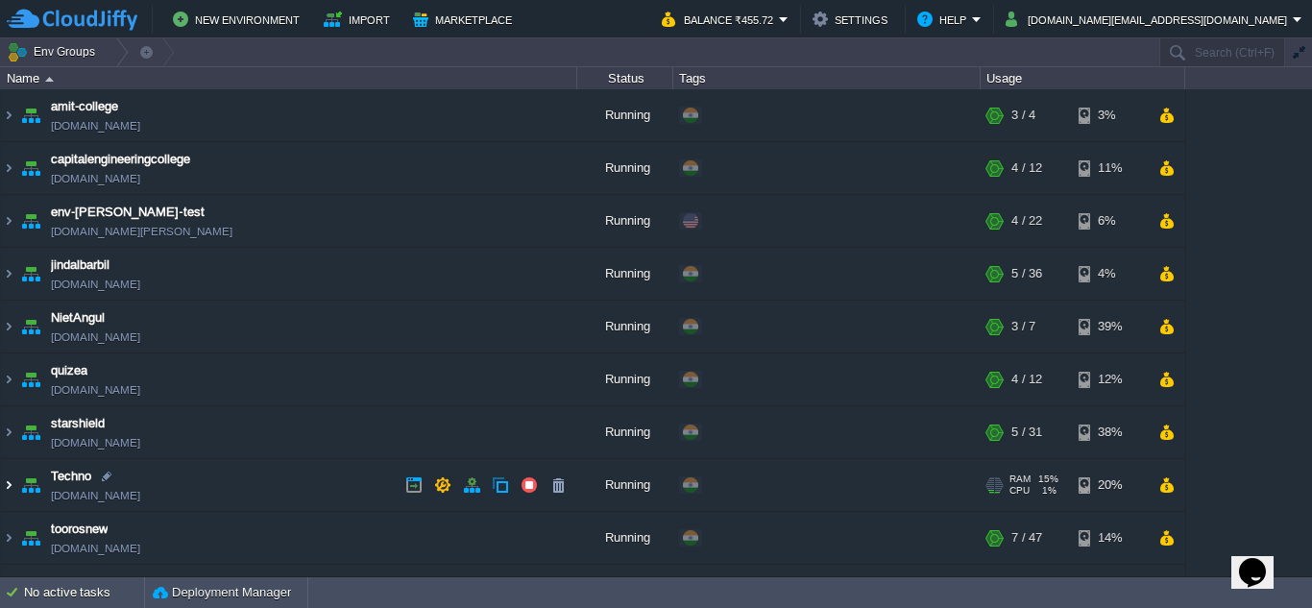  Describe the element at coordinates (944, 19) in the screenshot. I see `button: Help` at that location.